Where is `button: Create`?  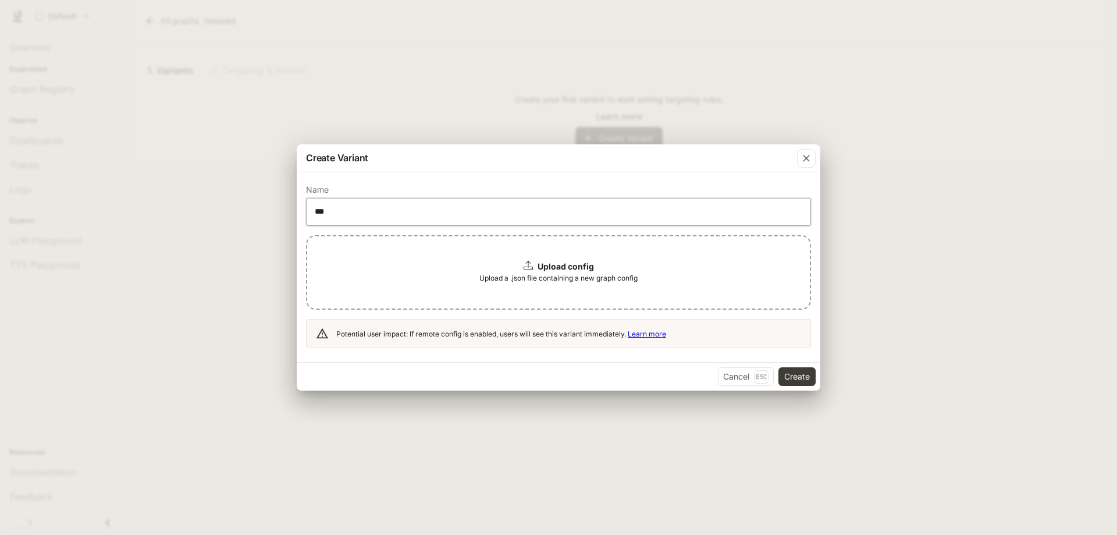
button: Create is located at coordinates (797, 377).